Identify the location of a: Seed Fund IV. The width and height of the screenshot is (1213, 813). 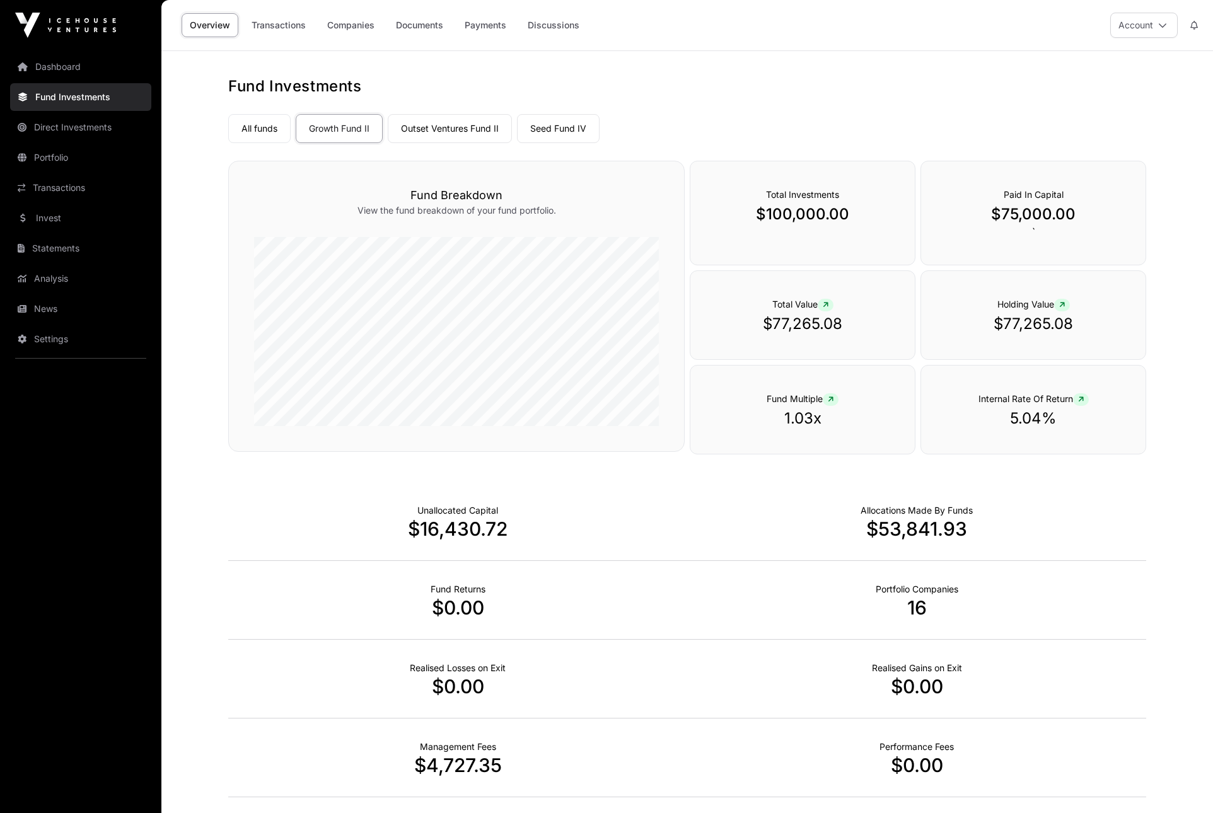
(558, 129).